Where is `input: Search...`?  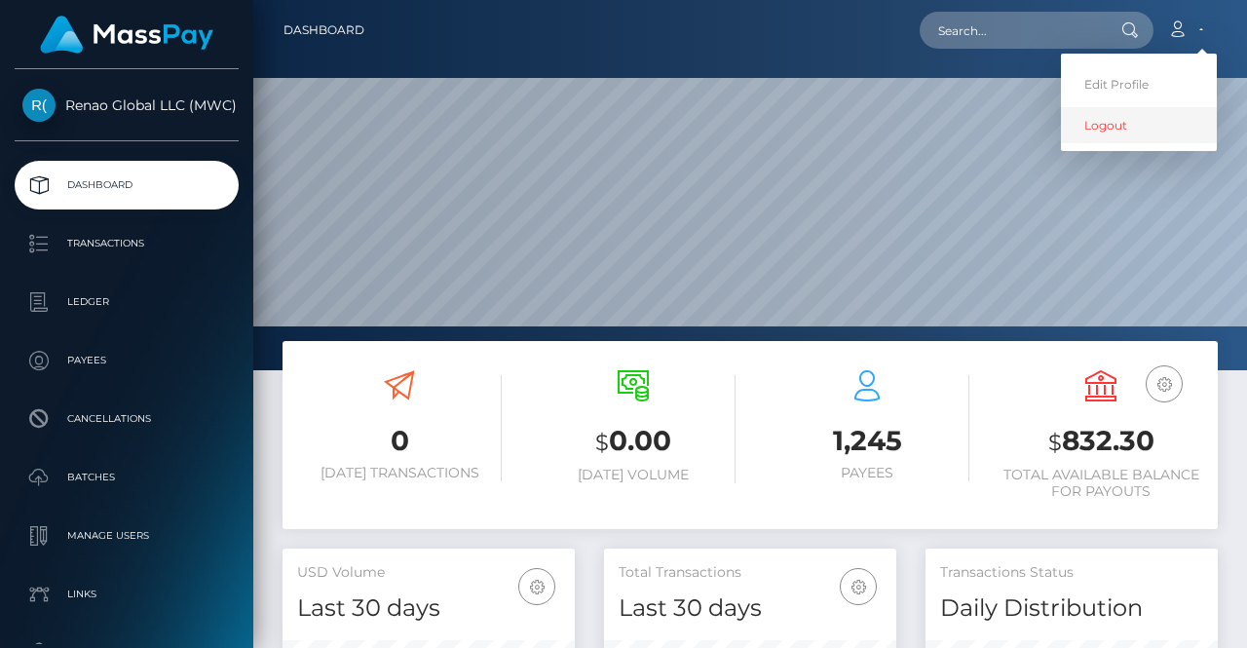 input: Search... is located at coordinates (1011, 30).